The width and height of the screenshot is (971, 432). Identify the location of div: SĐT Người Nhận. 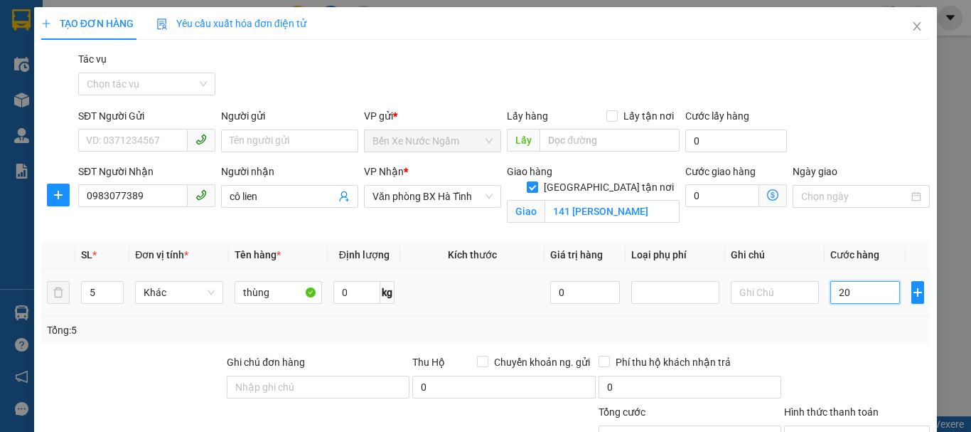
(147, 171).